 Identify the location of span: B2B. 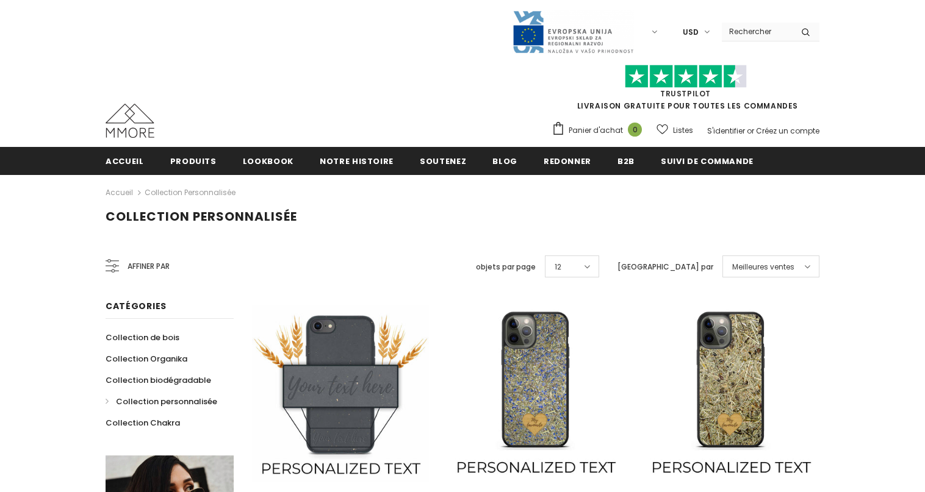
(626, 161).